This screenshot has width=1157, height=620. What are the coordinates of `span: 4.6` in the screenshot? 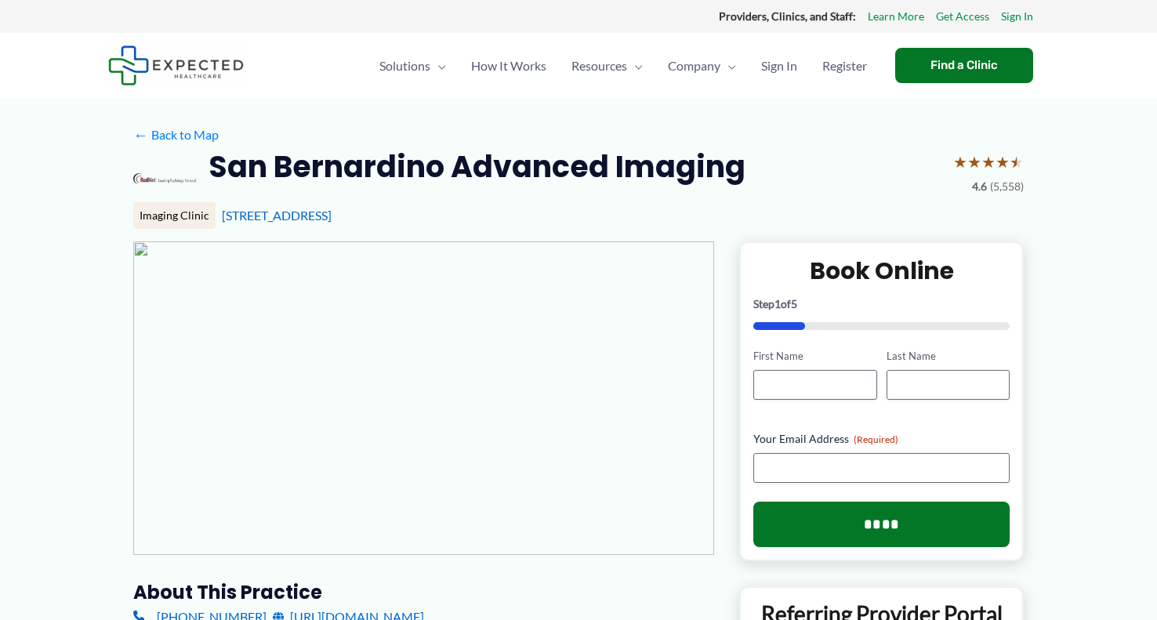 It's located at (979, 187).